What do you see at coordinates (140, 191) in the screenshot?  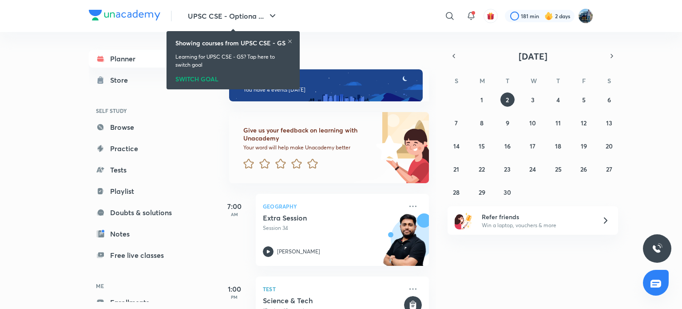 I see `a: Playlist` at bounding box center [140, 191].